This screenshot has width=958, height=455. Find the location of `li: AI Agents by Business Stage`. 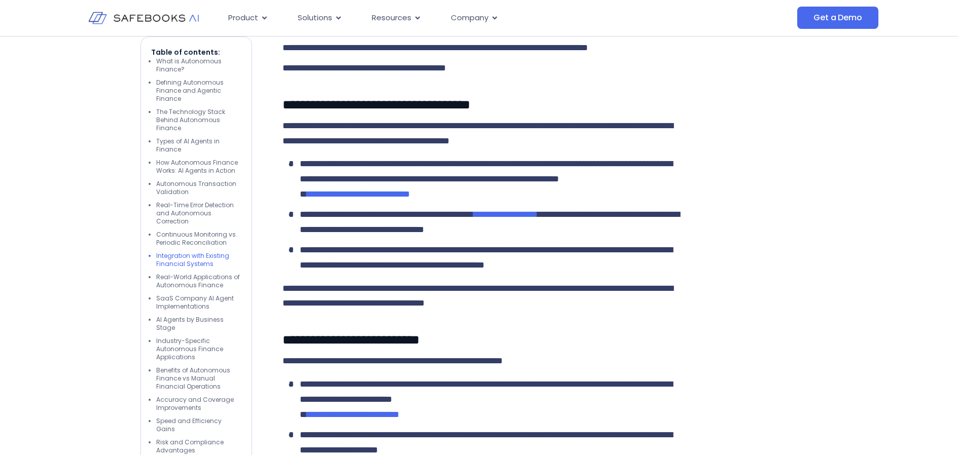

li: AI Agents by Business Stage is located at coordinates (199, 324).